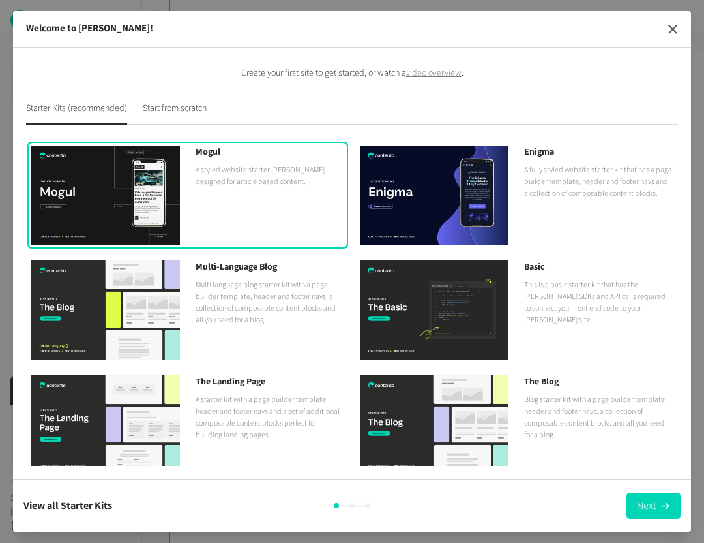 The width and height of the screenshot is (704, 543). What do you see at coordinates (270, 303) in the screenshot?
I see `p: Multi language blog starter kit with a page builder template, header and footer navs, a collectio...` at bounding box center [270, 303].